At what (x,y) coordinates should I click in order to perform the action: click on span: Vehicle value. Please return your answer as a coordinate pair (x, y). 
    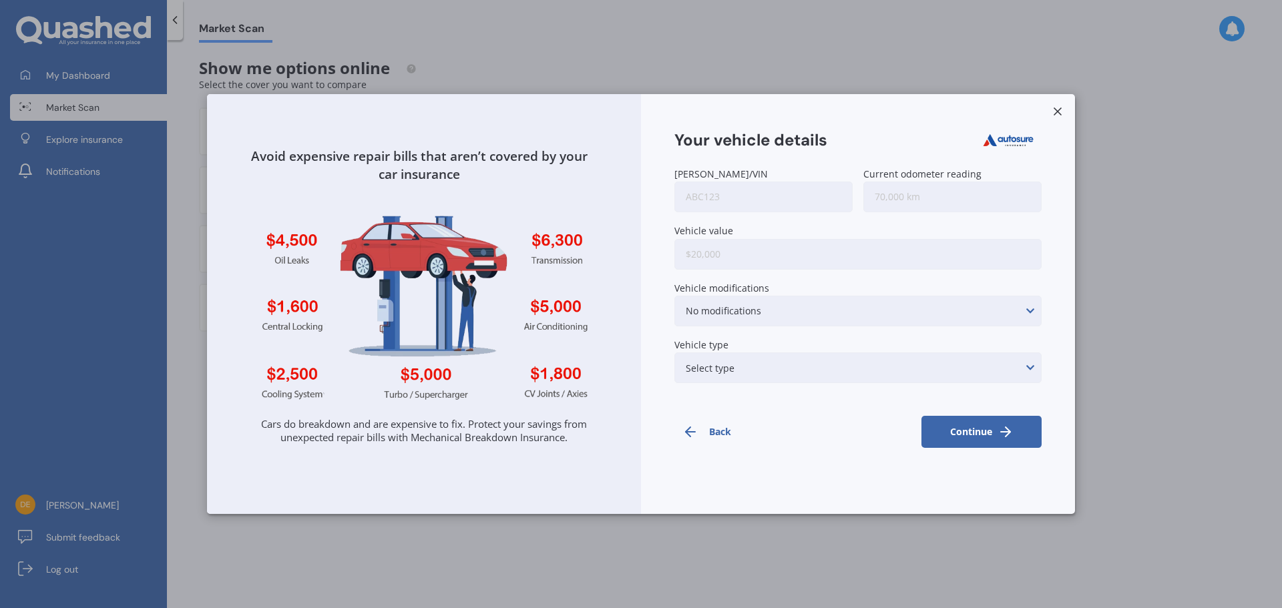
    Looking at the image, I should click on (704, 231).